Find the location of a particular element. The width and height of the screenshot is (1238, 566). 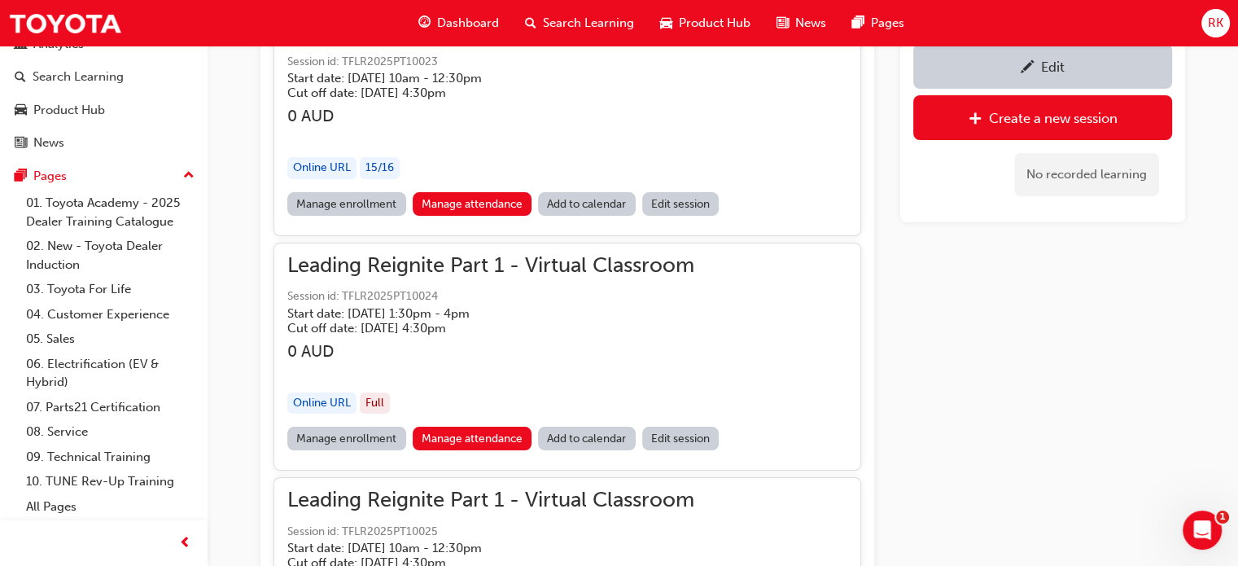

a: 09. Technical Training is located at coordinates (110, 457).